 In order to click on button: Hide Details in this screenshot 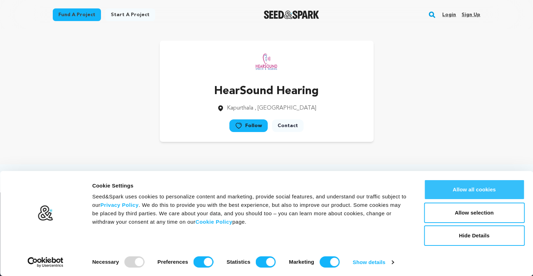, I will do `click(474, 236)`.